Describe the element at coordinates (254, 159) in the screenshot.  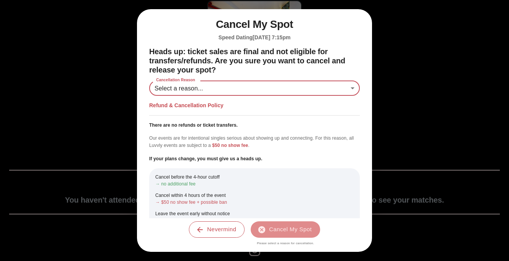
I see `p: If your plans change, you must give us a heads up.` at that location.